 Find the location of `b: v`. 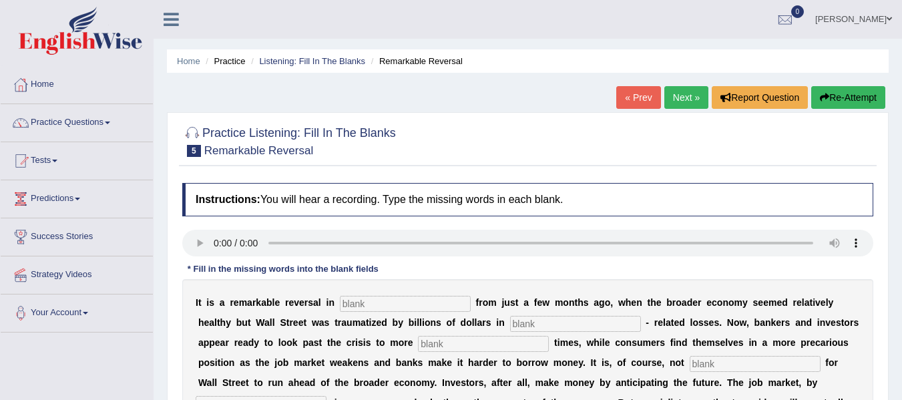

b: v is located at coordinates (818, 302).